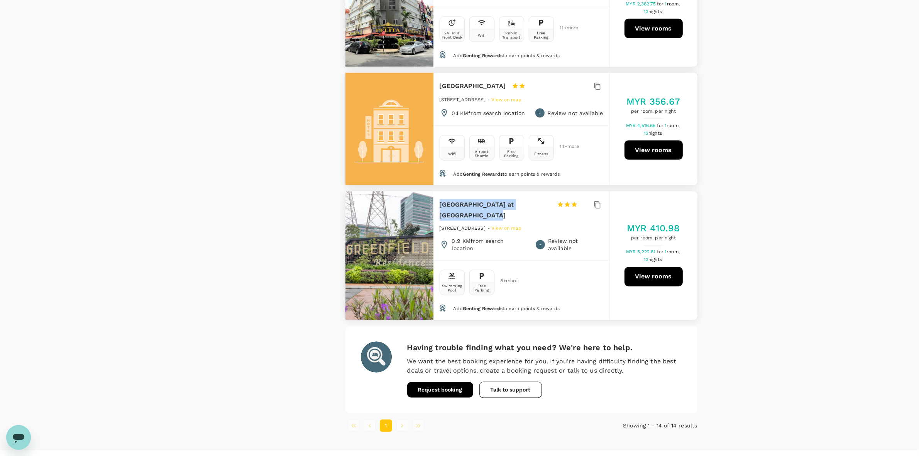 Image resolution: width=919 pixels, height=456 pixels. What do you see at coordinates (511, 35) in the screenshot?
I see `div: Public Transport` at bounding box center [511, 35].